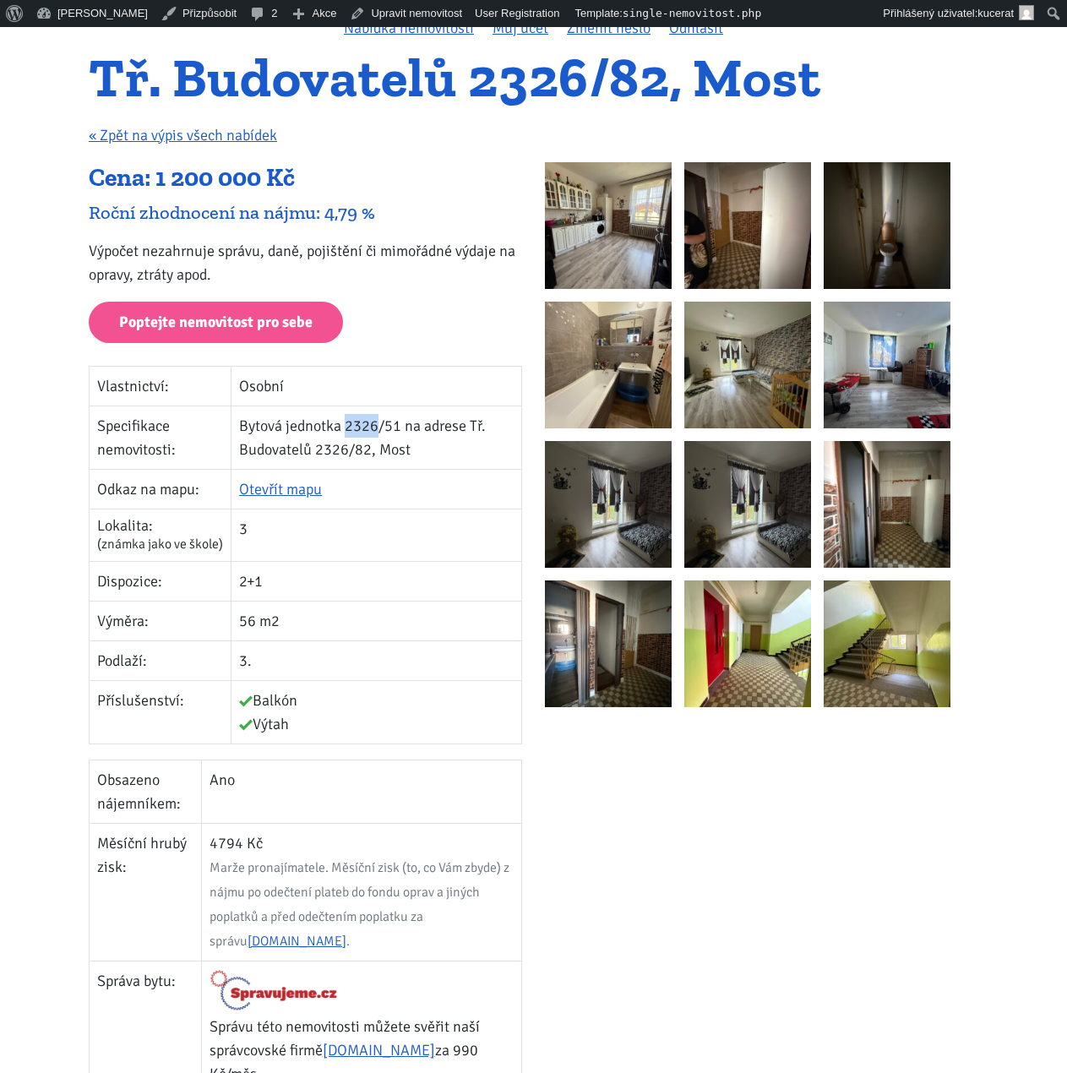 Image resolution: width=1067 pixels, height=1073 pixels. What do you see at coordinates (145, 891) in the screenshot?
I see `td: Měsíční hrubý zisk:` at bounding box center [145, 891].